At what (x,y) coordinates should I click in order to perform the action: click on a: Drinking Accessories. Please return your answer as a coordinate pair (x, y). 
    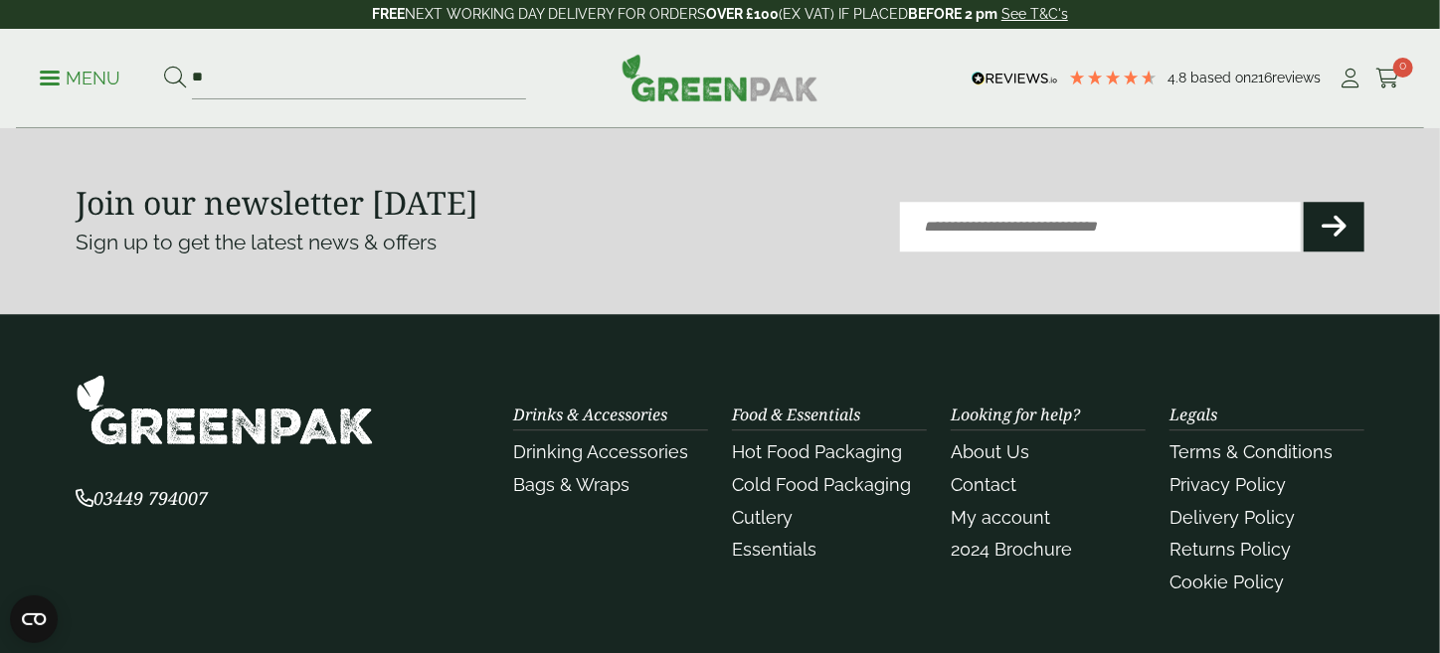
    Looking at the image, I should click on (601, 451).